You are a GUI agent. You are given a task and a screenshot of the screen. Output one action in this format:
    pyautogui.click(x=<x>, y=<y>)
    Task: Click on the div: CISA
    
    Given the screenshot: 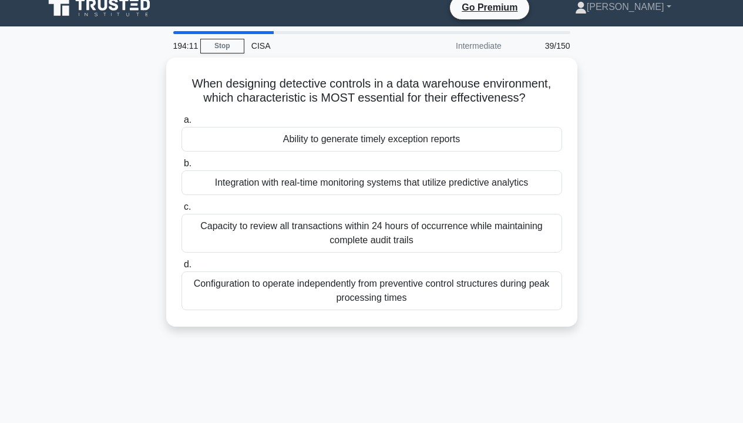 What is the action you would take?
    pyautogui.click(x=325, y=46)
    